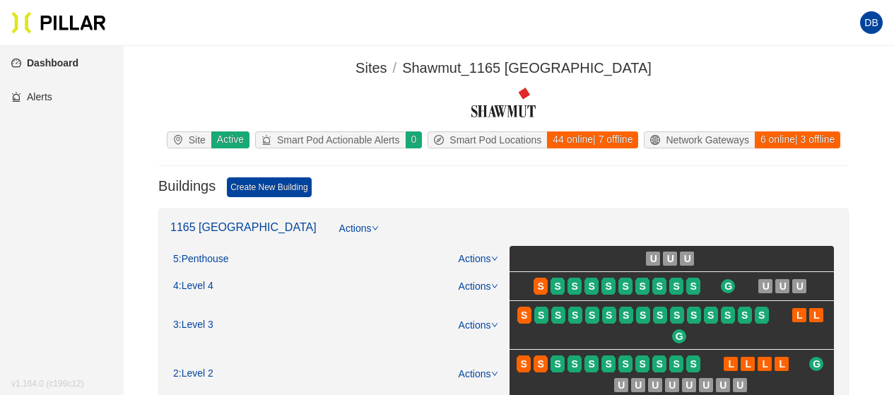 Image resolution: width=894 pixels, height=395 pixels. Describe the element at coordinates (189, 140) in the screenshot. I see `div: Site` at that location.